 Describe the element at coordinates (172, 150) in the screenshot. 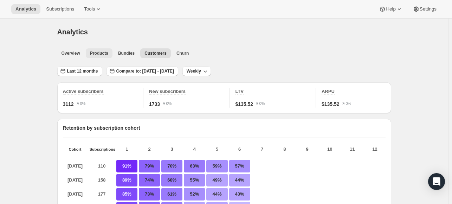

I see `p: 3` at that location.